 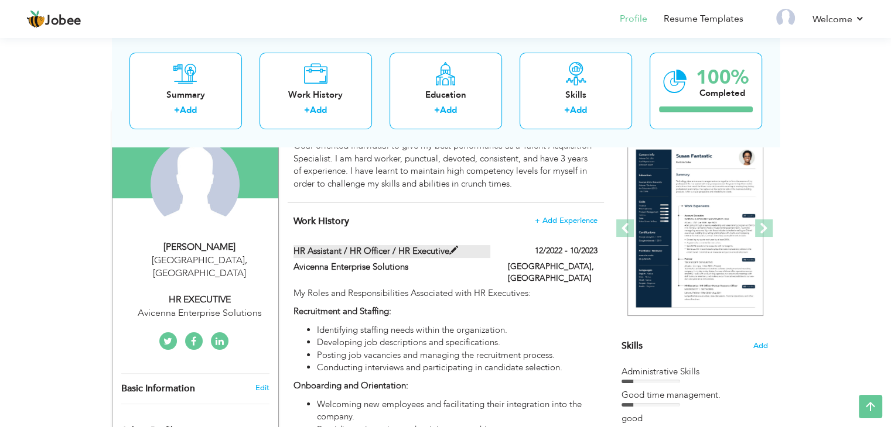 What do you see at coordinates (158, 389) in the screenshot?
I see `span: Basic Information` at bounding box center [158, 389].